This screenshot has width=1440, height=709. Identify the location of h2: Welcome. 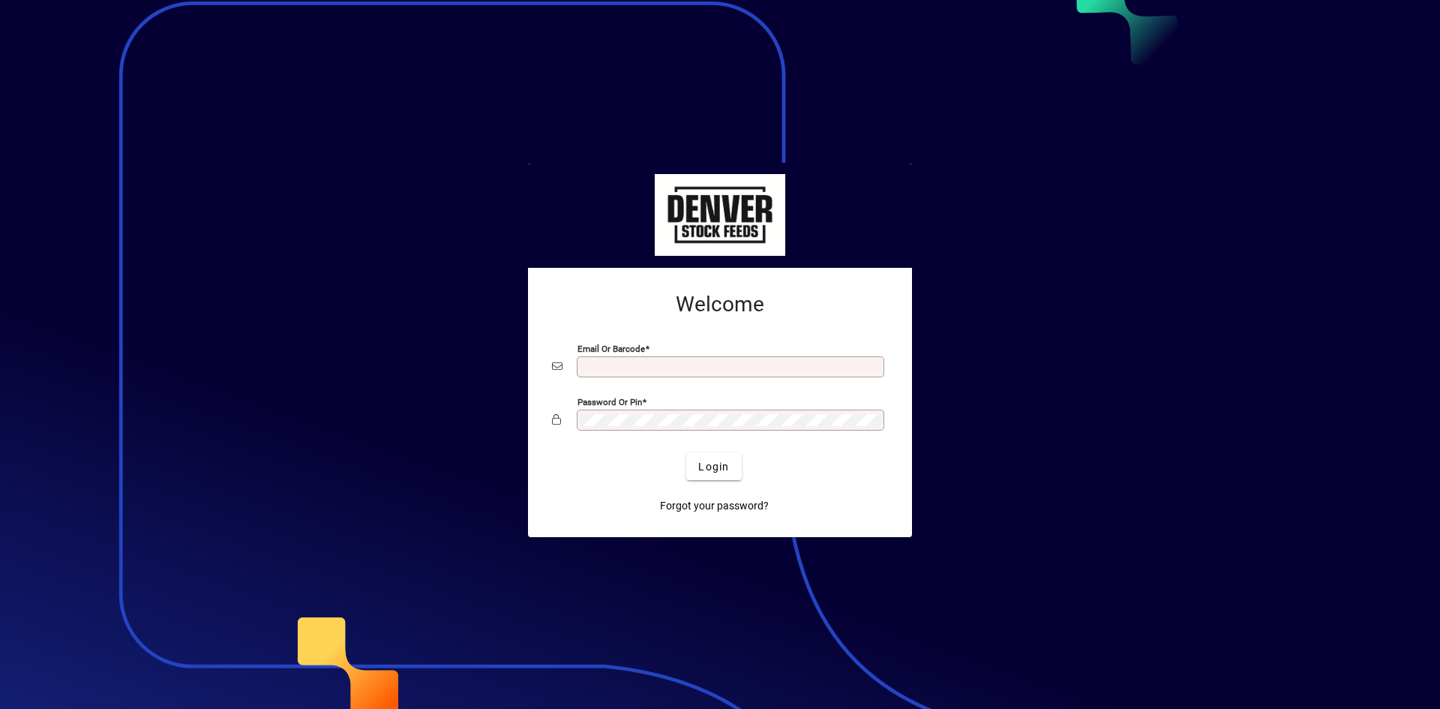
(720, 305).